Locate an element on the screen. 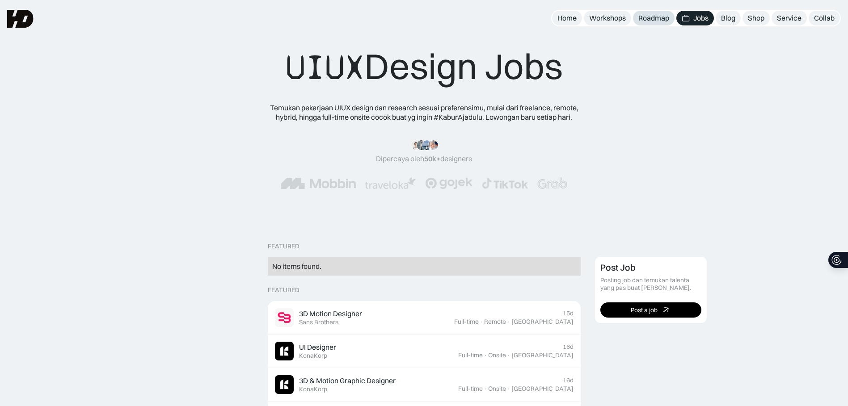 The image size is (848, 406). div: UI Designer is located at coordinates (317, 347).